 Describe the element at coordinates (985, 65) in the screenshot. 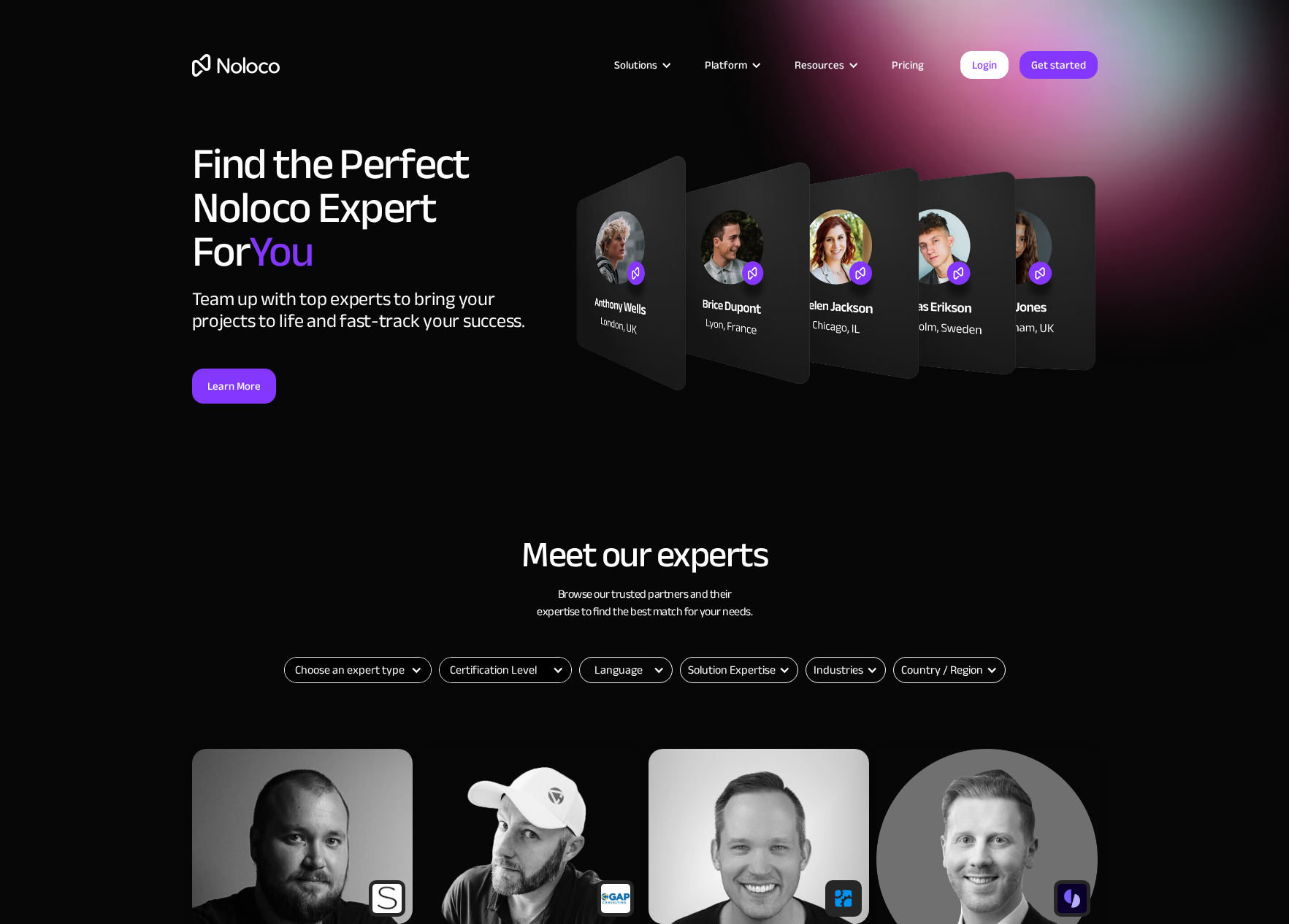

I see `a: Login` at that location.